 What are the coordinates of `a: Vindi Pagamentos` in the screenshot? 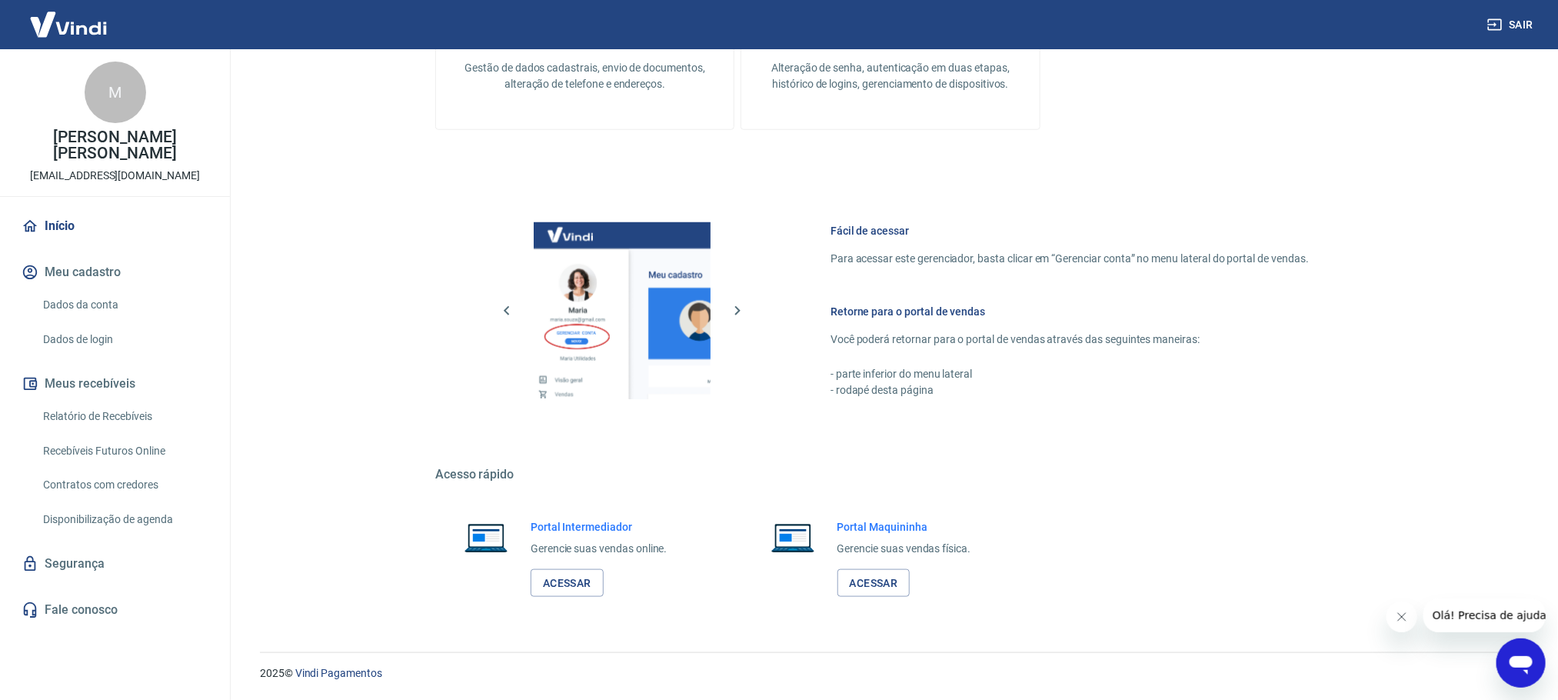 It's located at (338, 673).